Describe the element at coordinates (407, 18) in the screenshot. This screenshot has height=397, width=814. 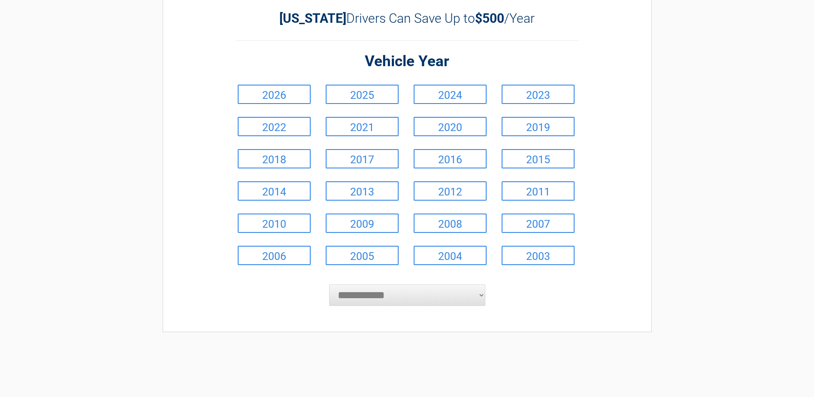
I see `h2: Drivers Can Save Up to /Year` at that location.